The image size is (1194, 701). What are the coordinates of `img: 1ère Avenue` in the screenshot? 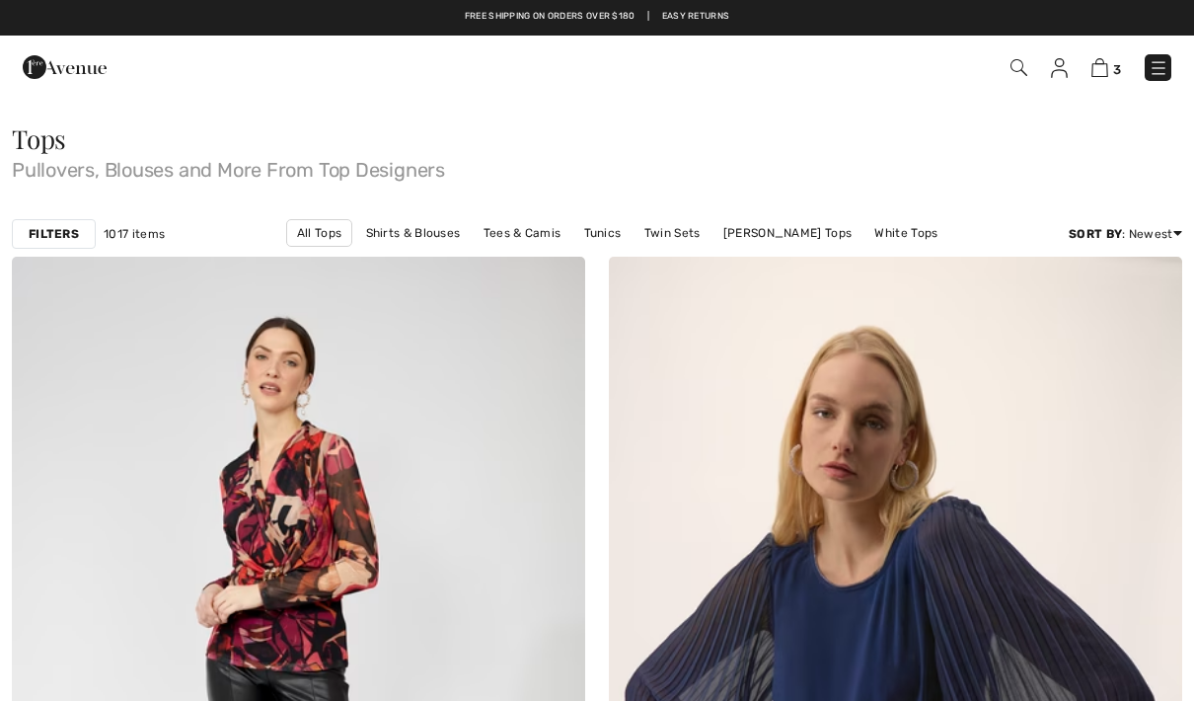 It's located at (64, 67).